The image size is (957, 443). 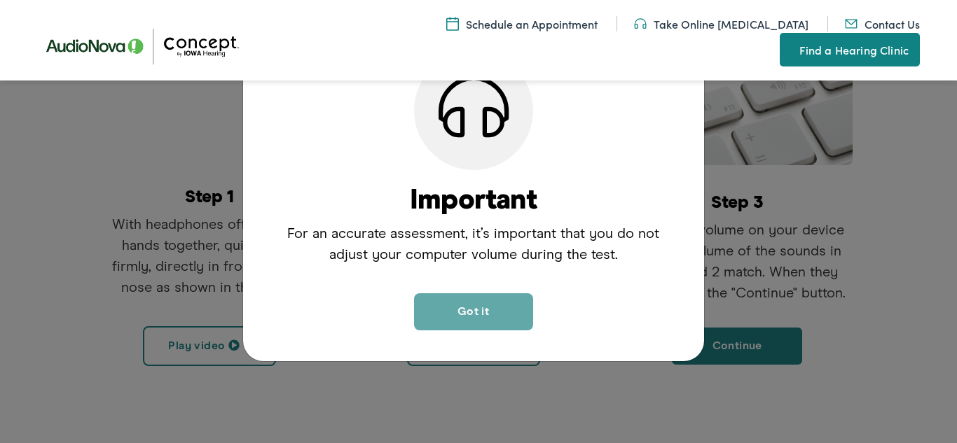 I want to click on a: Contact Us, so click(x=882, y=24).